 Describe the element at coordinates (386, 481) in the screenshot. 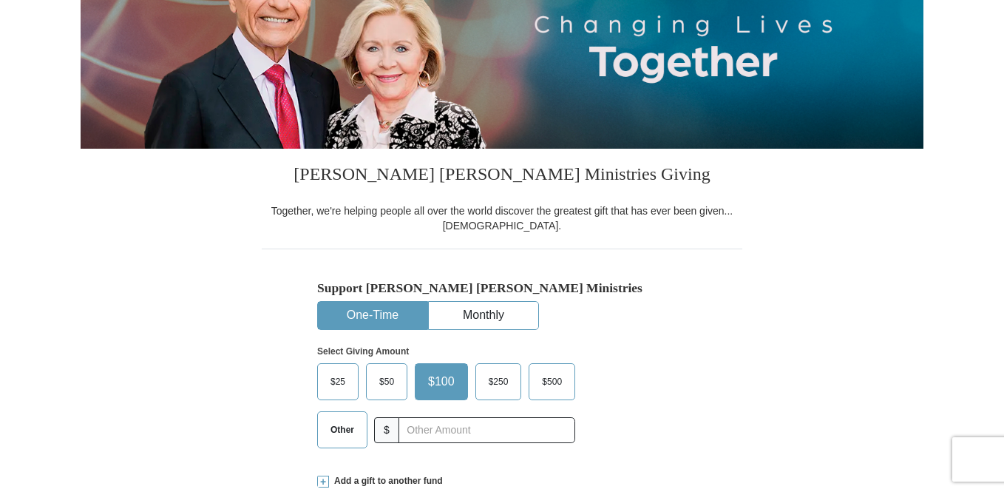

I see `span: Add a gift to another fund` at that location.